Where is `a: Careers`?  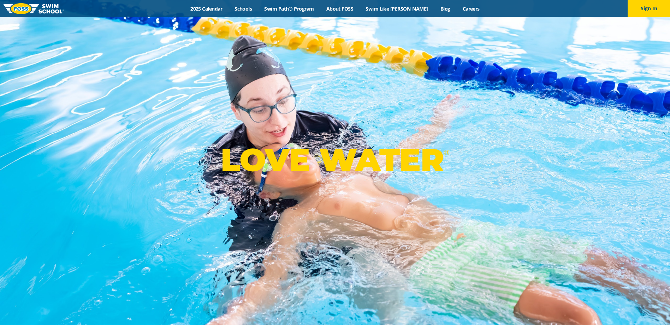
a: Careers is located at coordinates (471, 8).